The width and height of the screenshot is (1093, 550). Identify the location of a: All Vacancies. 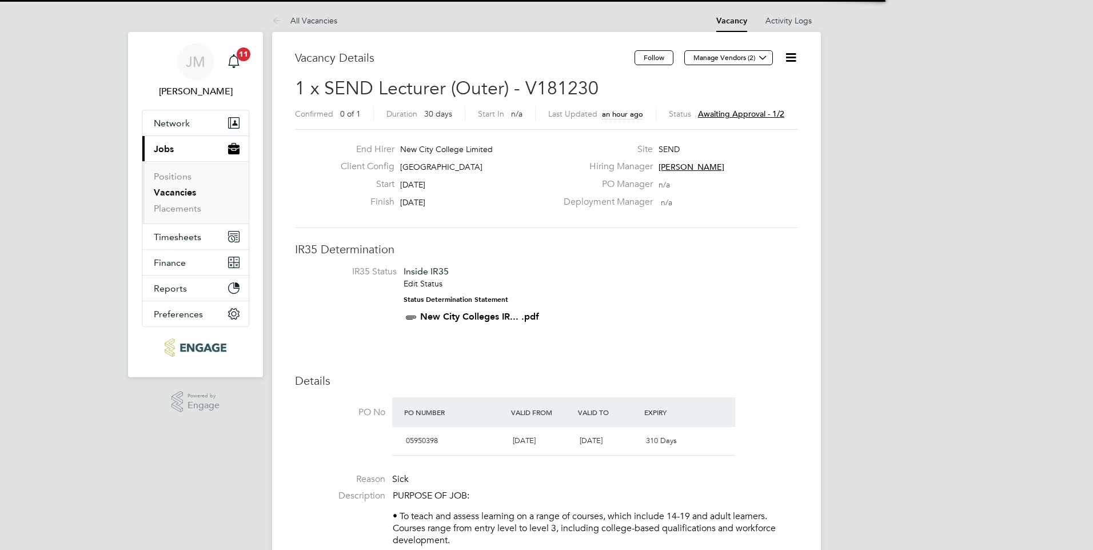
(305, 21).